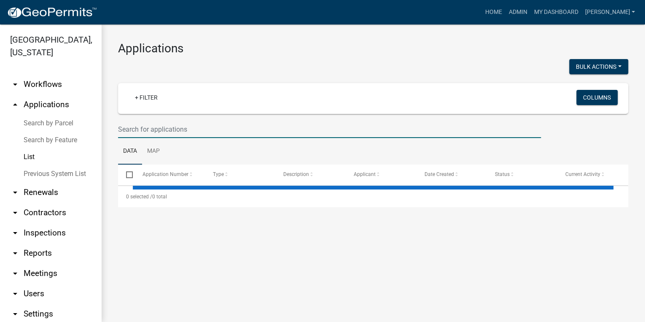  Describe the element at coordinates (218, 174) in the screenshot. I see `span: Type` at that location.